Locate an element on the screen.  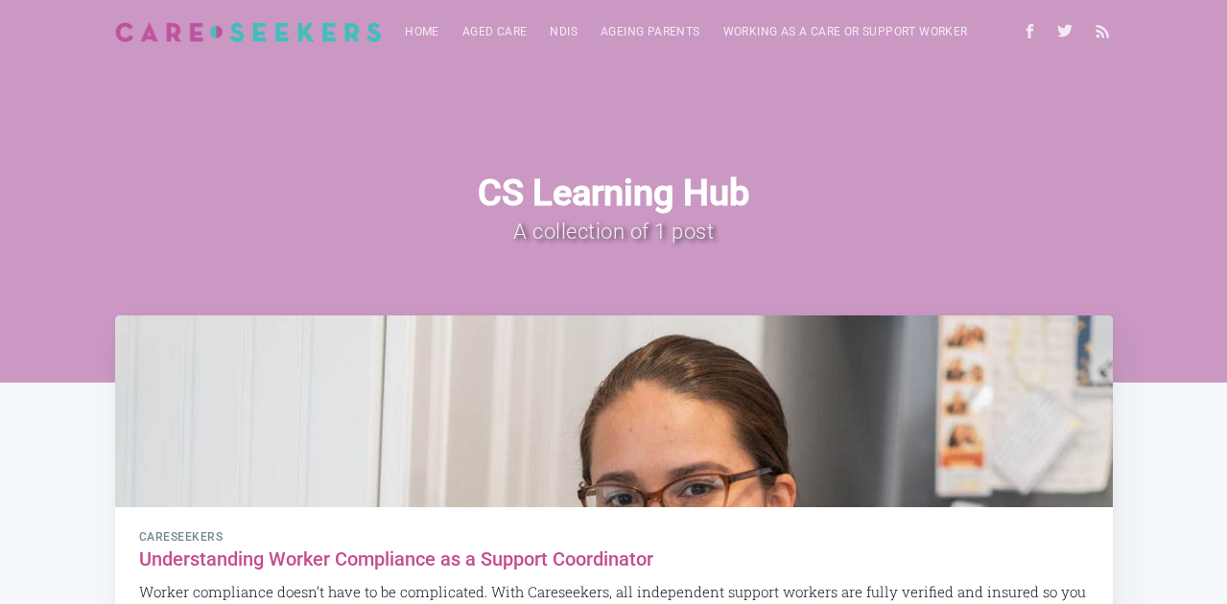
h1: CS Learning Hub is located at coordinates (614, 194).